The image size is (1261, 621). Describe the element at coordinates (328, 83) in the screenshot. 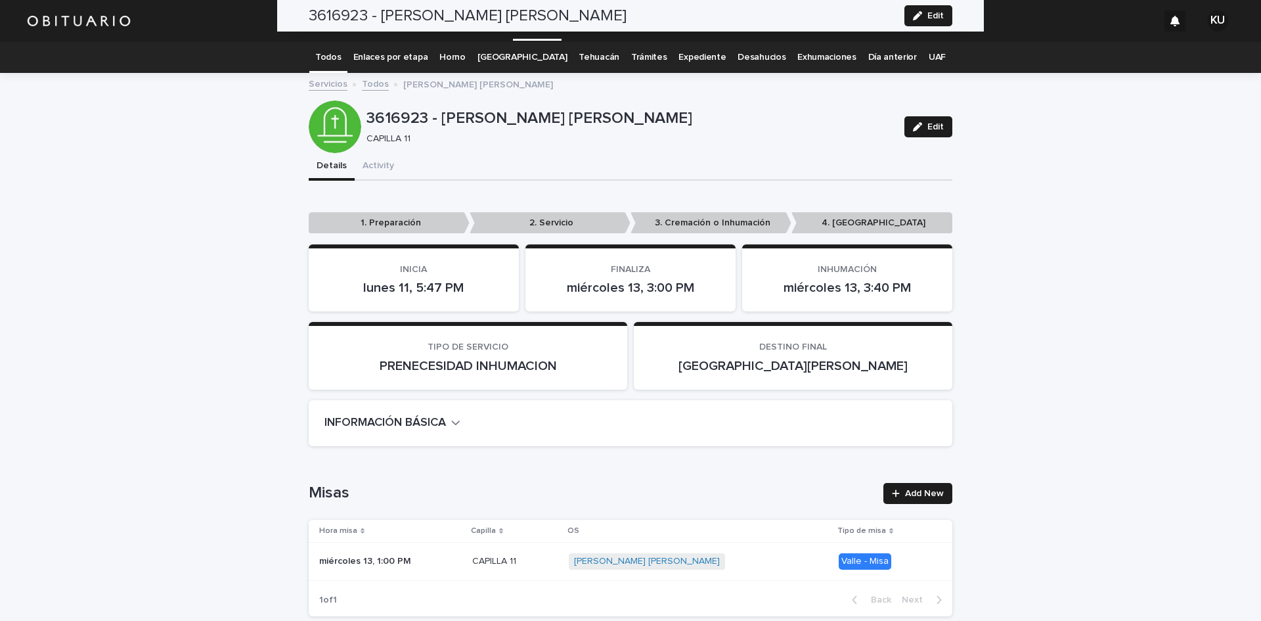

I see `a: Servicios` at that location.